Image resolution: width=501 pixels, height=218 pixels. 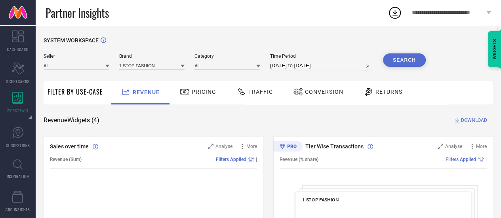 What do you see at coordinates (75, 92) in the screenshot?
I see `span: Filter By Use-Case` at bounding box center [75, 92].